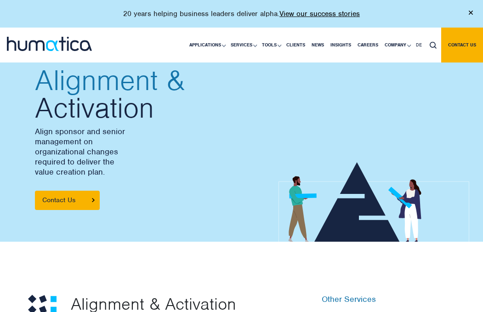 This screenshot has height=312, width=483. Describe the element at coordinates (134, 94) in the screenshot. I see `h2: Activation` at that location.